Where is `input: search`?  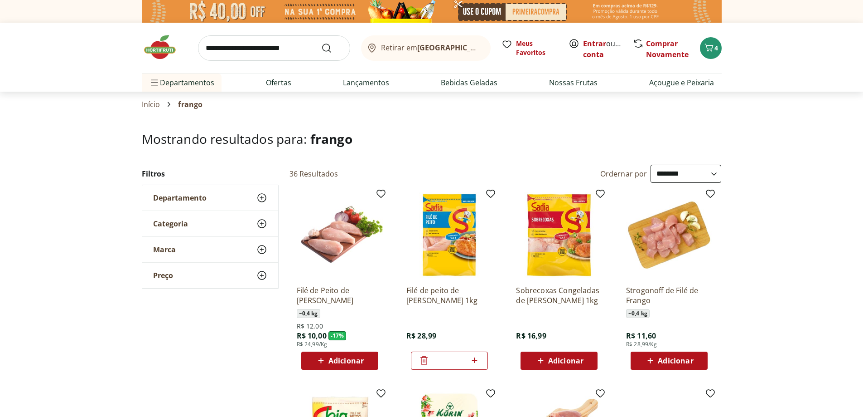
input: search is located at coordinates (274, 48).